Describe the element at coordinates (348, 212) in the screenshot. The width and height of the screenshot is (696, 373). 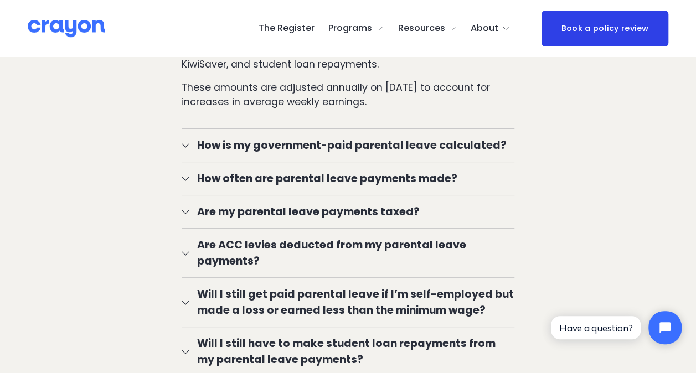
I see `button: Are my parental leave payments taxed?` at that location.